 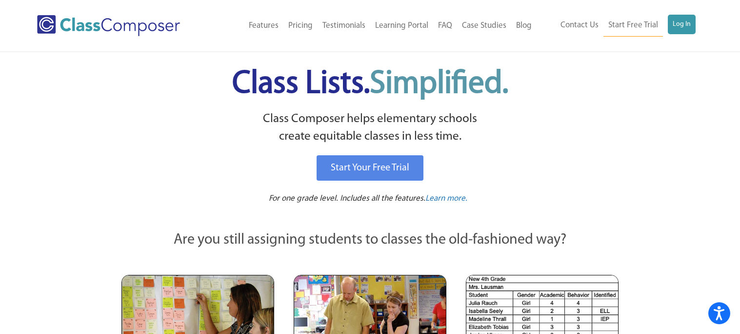 I want to click on a: FAQ, so click(x=445, y=26).